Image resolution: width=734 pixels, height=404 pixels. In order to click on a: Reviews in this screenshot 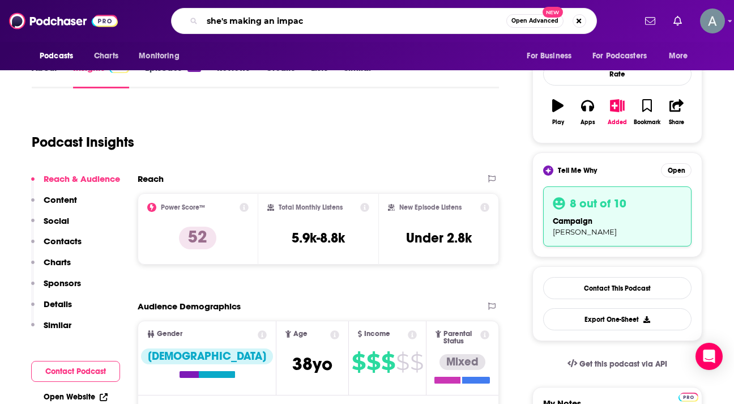, I will do `click(233, 75)`.